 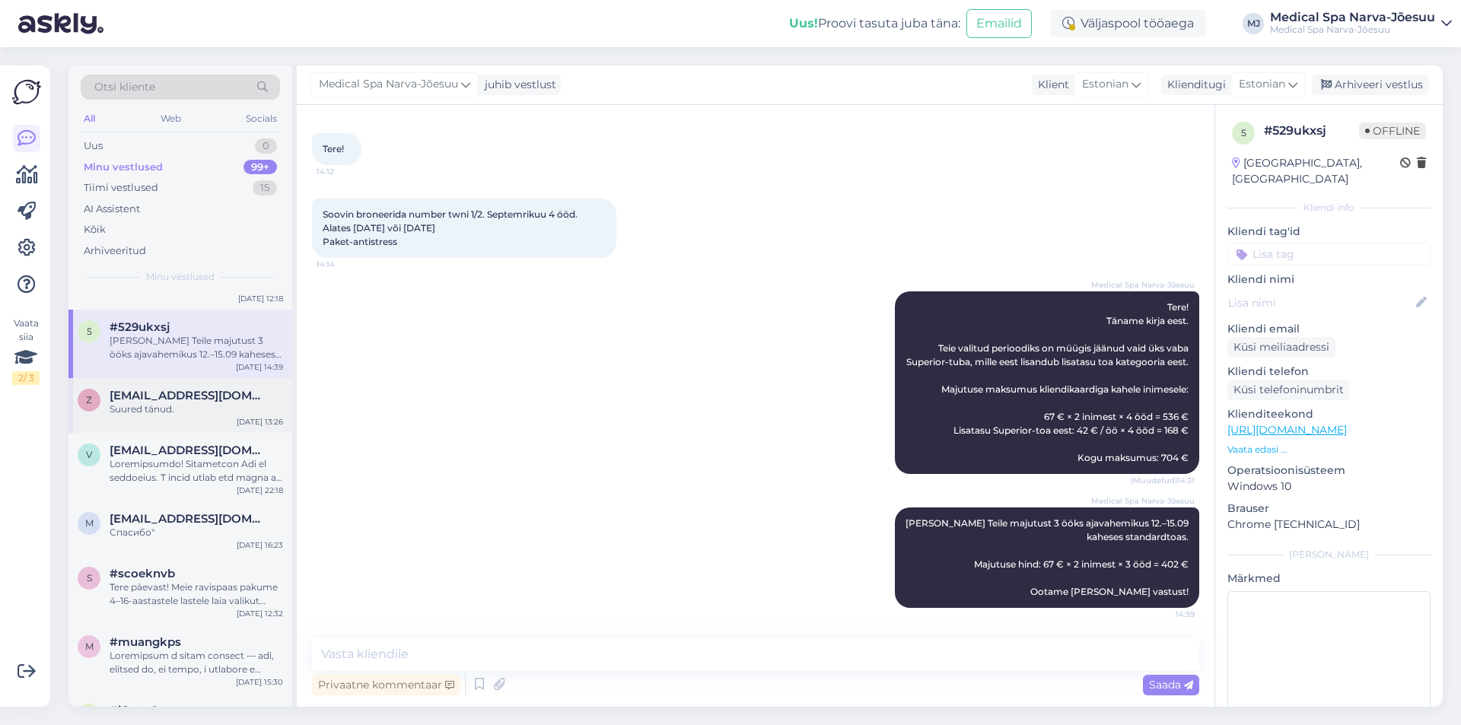 I want to click on img: Askly Logo, so click(x=27, y=92).